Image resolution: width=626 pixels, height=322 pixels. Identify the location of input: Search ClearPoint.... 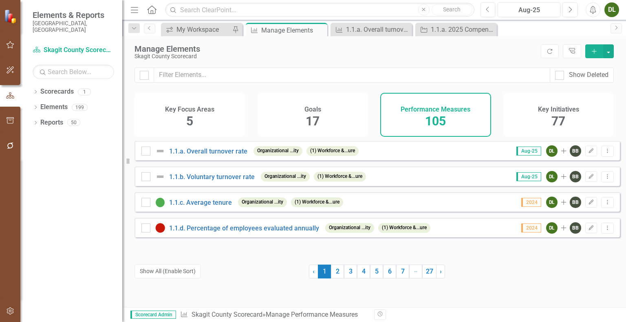
(320, 10).